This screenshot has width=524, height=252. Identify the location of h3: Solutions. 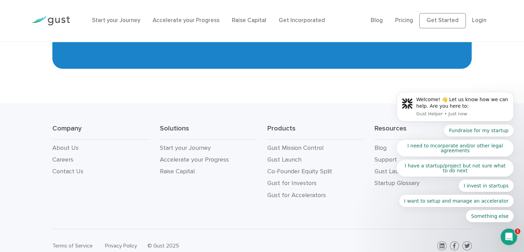
(208, 131).